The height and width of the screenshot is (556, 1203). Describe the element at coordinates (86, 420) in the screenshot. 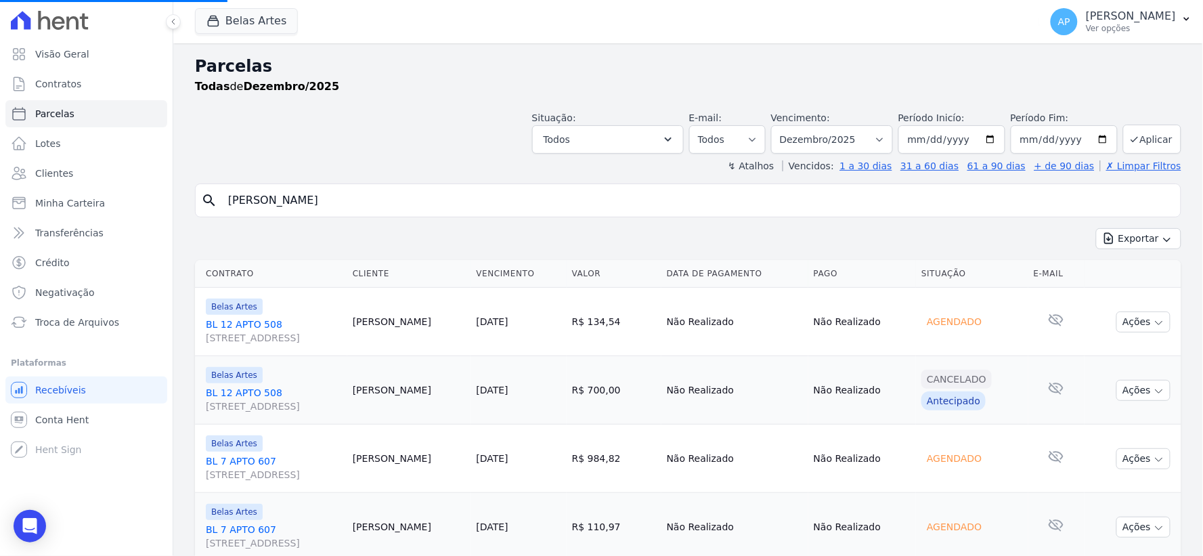

I see `a: Conta Hent` at that location.